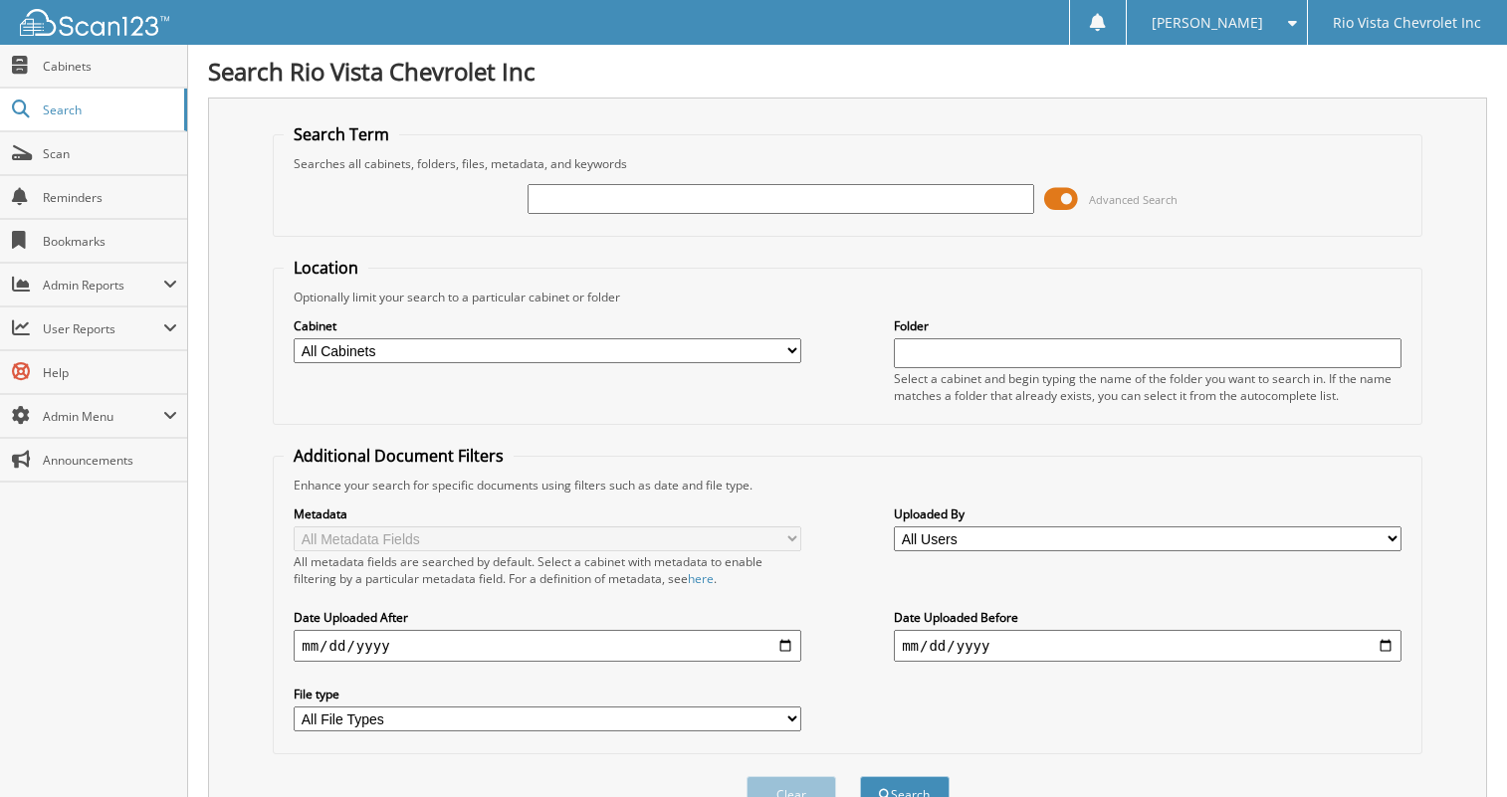 This screenshot has height=797, width=1507. What do you see at coordinates (547, 325) in the screenshot?
I see `label: Cabinet` at bounding box center [547, 325].